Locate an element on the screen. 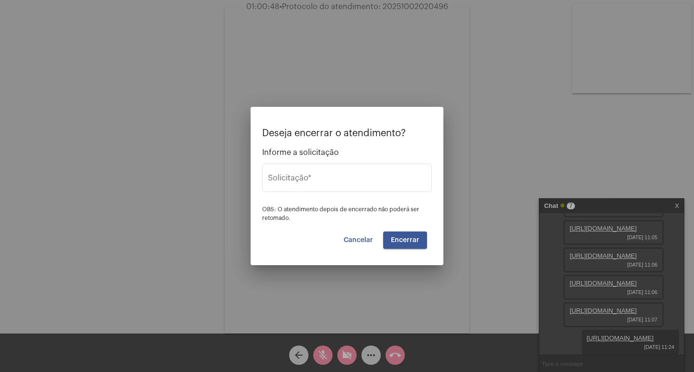 This screenshot has height=372, width=694. span: Informe a solicitação is located at coordinates (347, 153).